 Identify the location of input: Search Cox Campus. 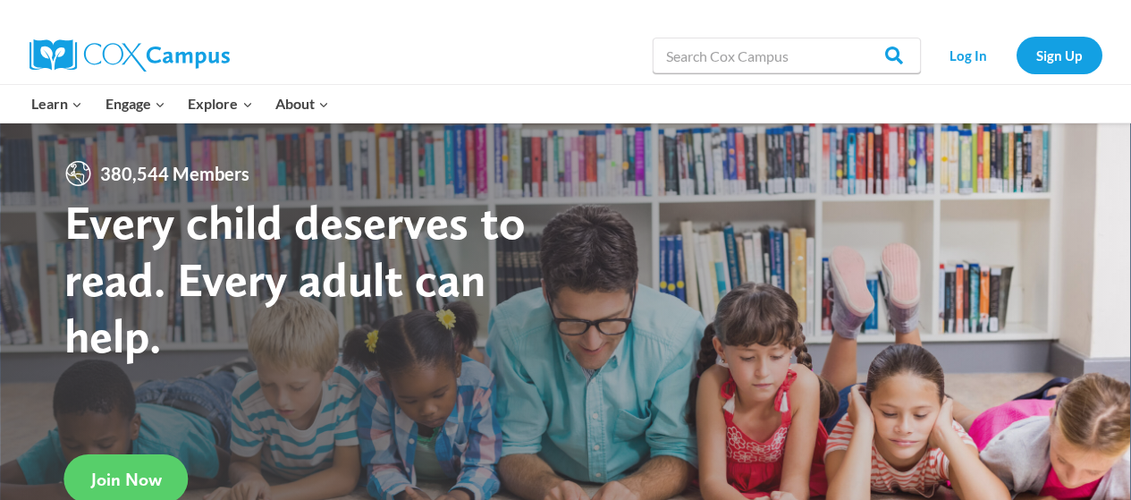
(786, 55).